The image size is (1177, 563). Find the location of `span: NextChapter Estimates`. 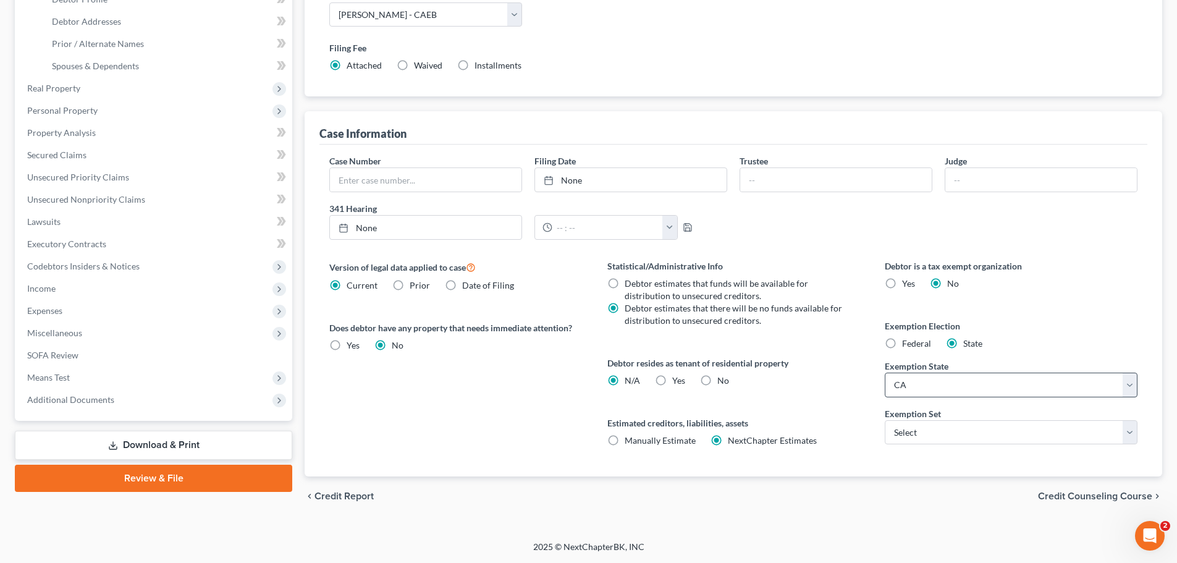

span: NextChapter Estimates is located at coordinates (772, 440).